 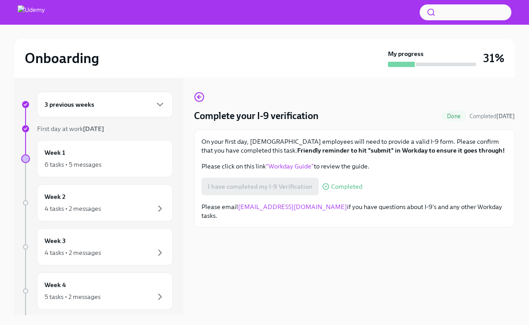 What do you see at coordinates (406, 54) in the screenshot?
I see `strong: My progress` at bounding box center [406, 54].